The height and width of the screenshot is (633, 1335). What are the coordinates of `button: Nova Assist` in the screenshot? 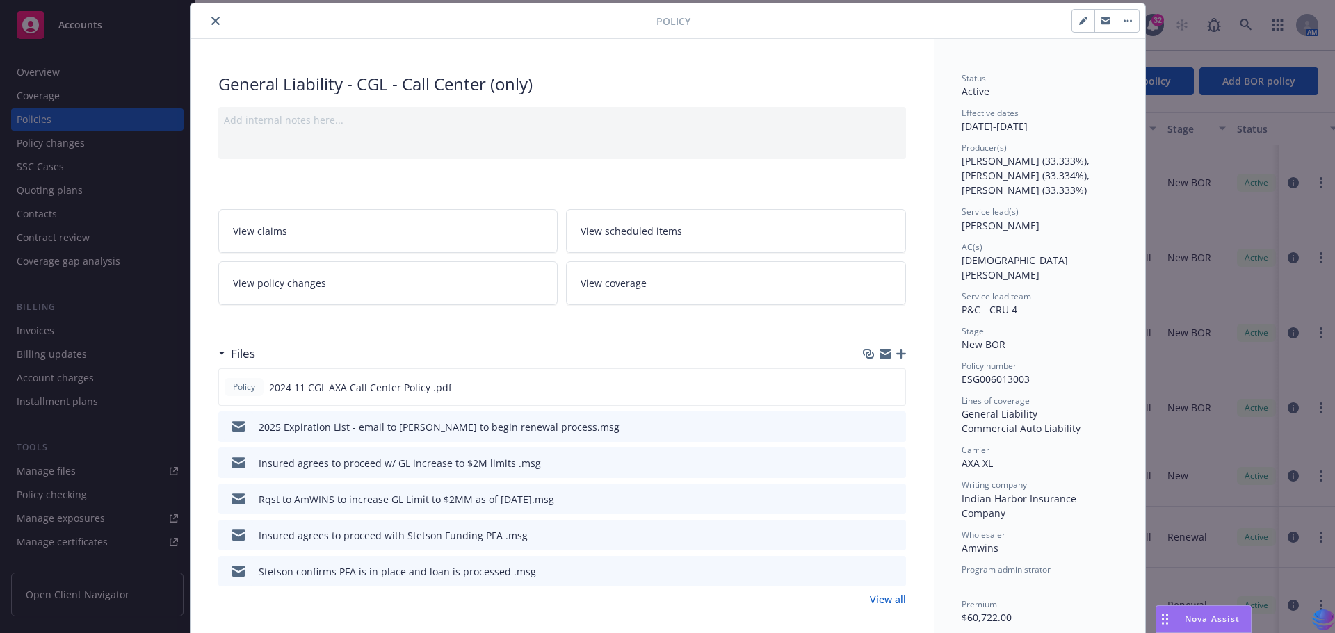 It's located at (1204, 620).